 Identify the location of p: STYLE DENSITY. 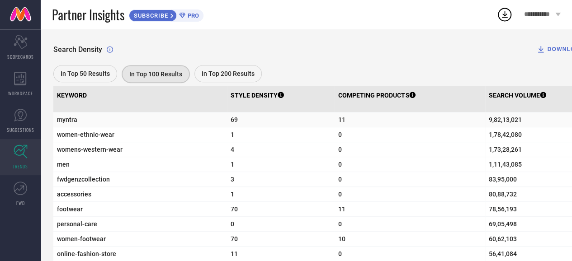
(257, 95).